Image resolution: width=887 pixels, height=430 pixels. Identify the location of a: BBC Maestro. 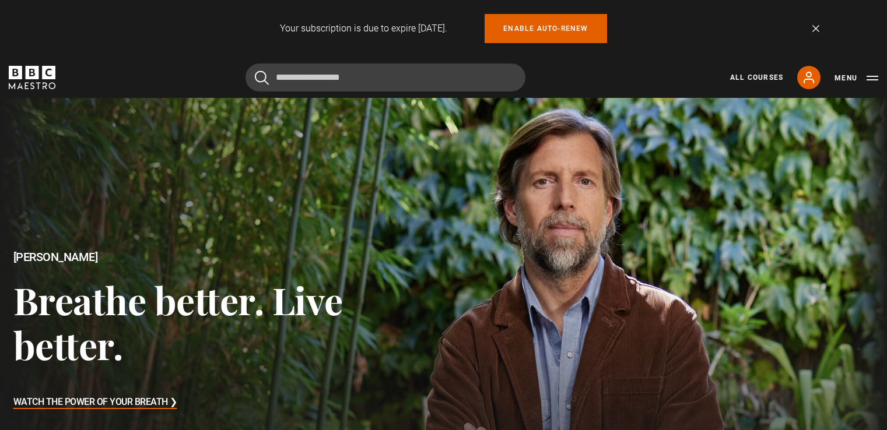
(32, 78).